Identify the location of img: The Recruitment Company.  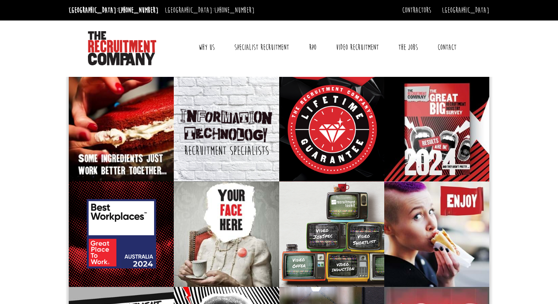
(122, 48).